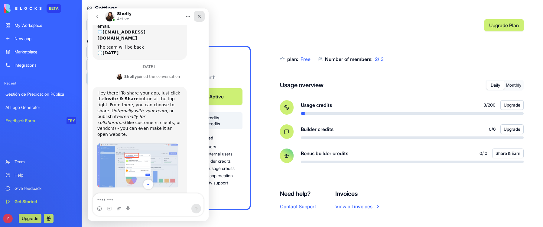 The width and height of the screenshot is (543, 227). Describe the element at coordinates (298, 194) in the screenshot. I see `h4: Need help?` at that location.